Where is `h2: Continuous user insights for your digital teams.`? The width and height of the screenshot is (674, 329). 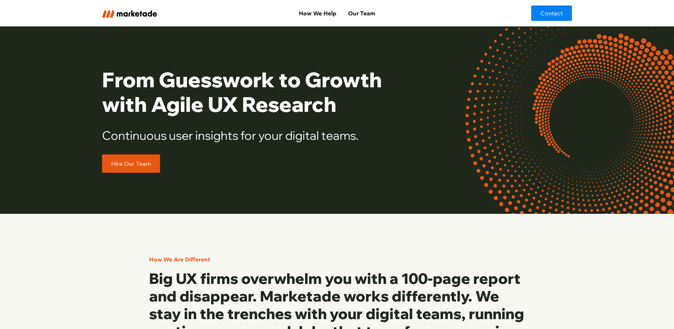
h2: Continuous user insights for your digital teams. is located at coordinates (259, 135).